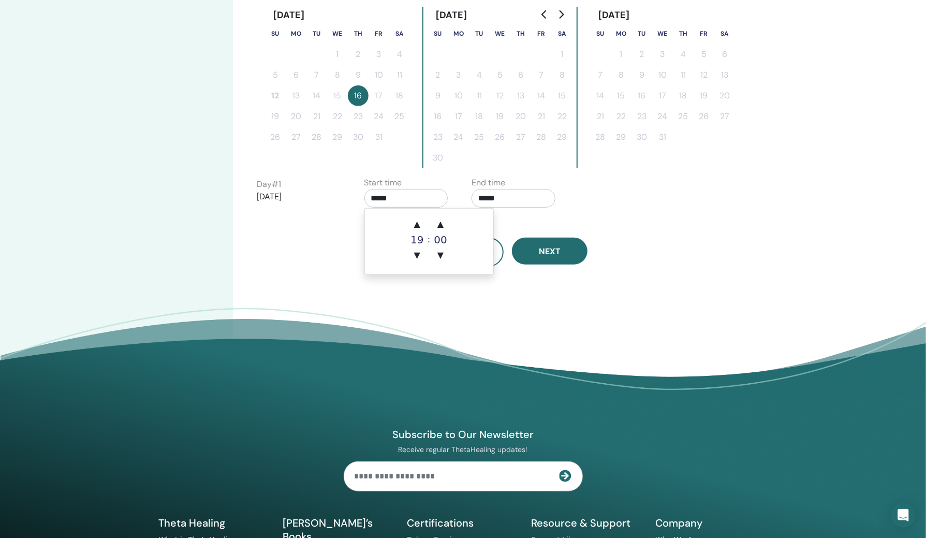 Image resolution: width=926 pixels, height=538 pixels. What do you see at coordinates (662, 54) in the screenshot?
I see `button: 3` at bounding box center [662, 54].